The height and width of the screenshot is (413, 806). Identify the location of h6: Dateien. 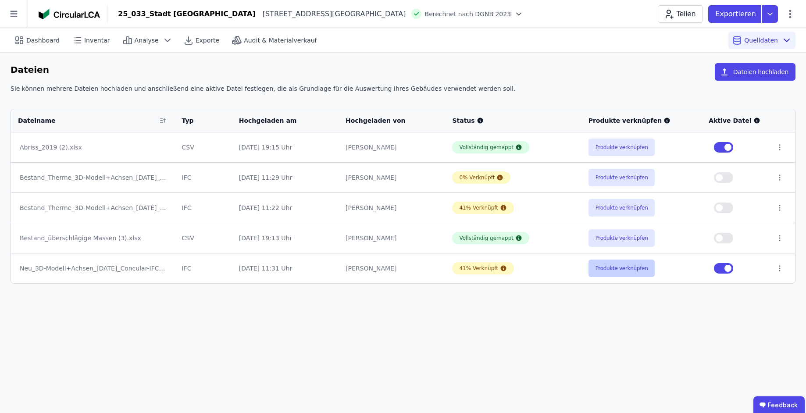
(30, 70).